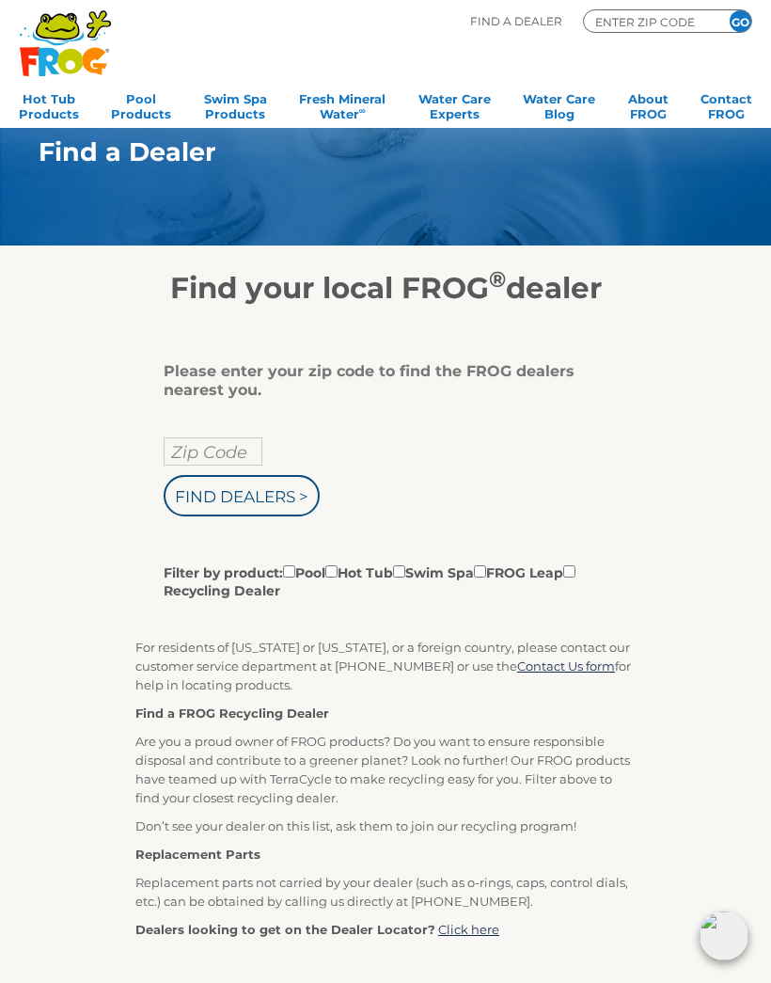 The width and height of the screenshot is (771, 983). I want to click on strong: Replacement Parts, so click(197, 854).